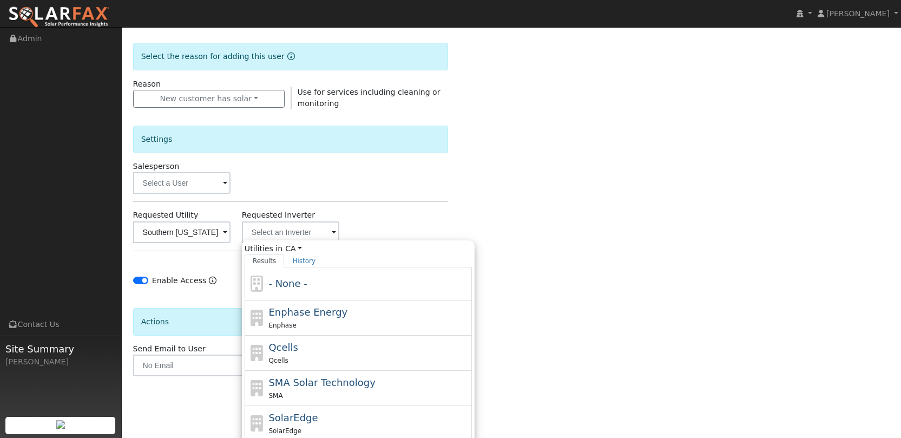  Describe the element at coordinates (275, 396) in the screenshot. I see `span: SMA` at that location.